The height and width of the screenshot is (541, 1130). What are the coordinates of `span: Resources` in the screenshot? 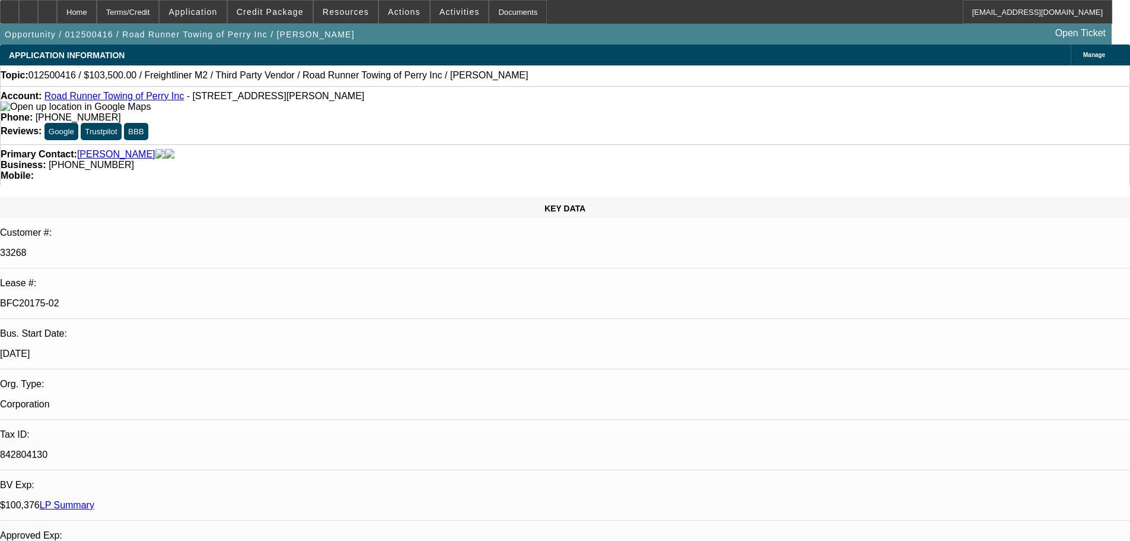 It's located at (346, 12).